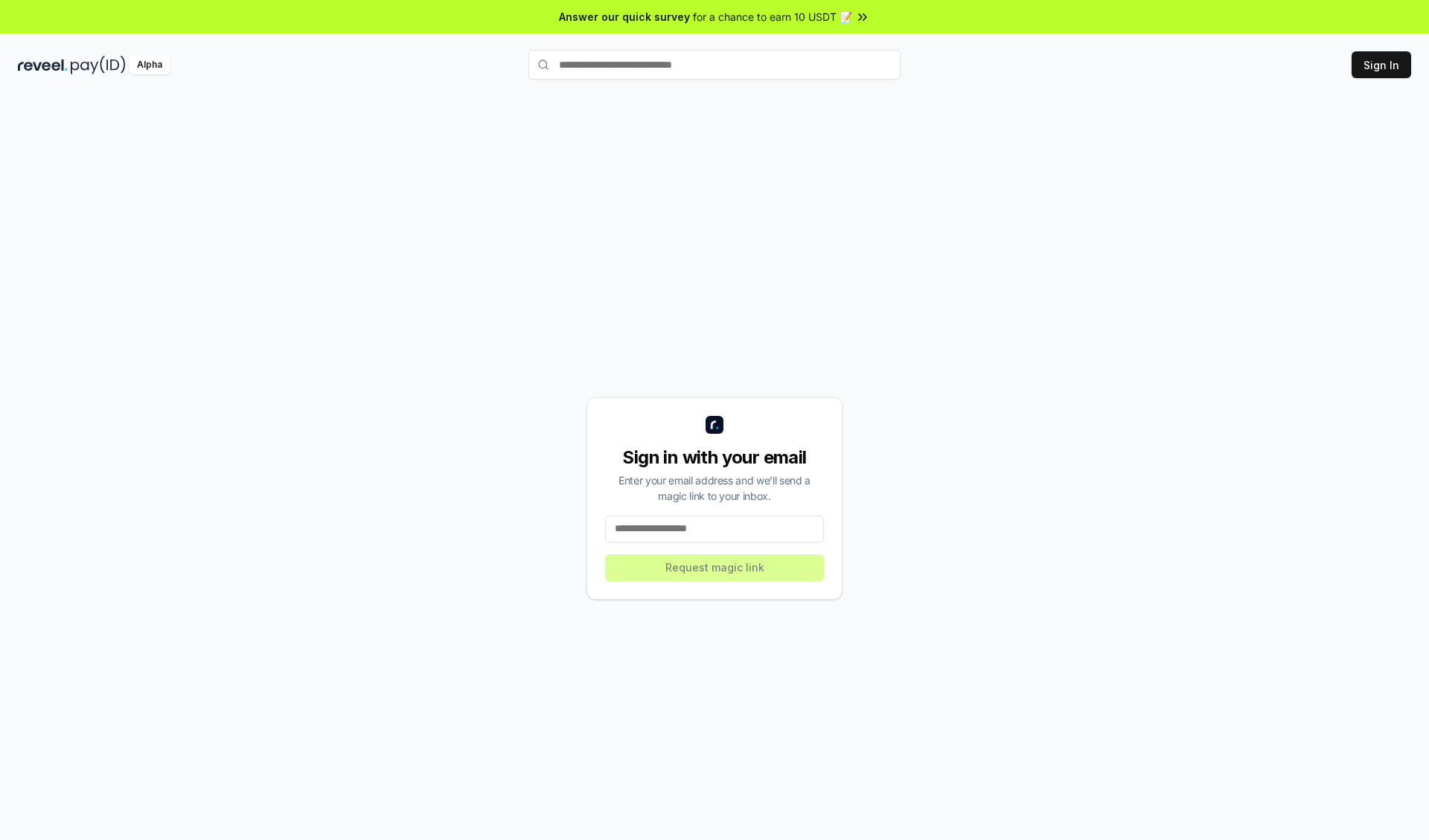 The width and height of the screenshot is (1429, 840). Describe the element at coordinates (98, 65) in the screenshot. I see `img: pay_id` at that location.